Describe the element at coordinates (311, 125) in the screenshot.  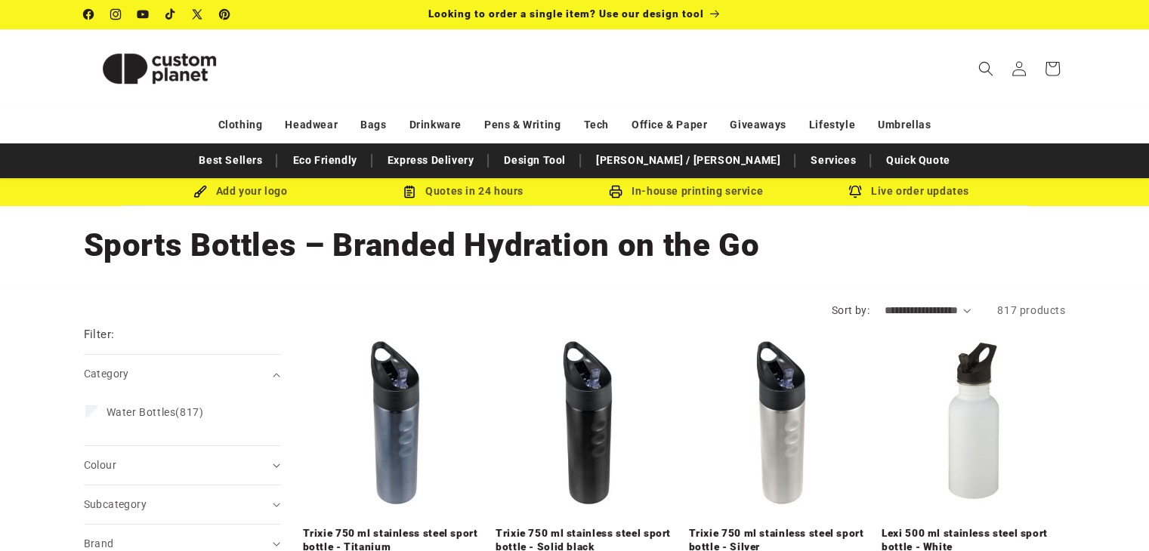
I see `a: Headwear` at that location.